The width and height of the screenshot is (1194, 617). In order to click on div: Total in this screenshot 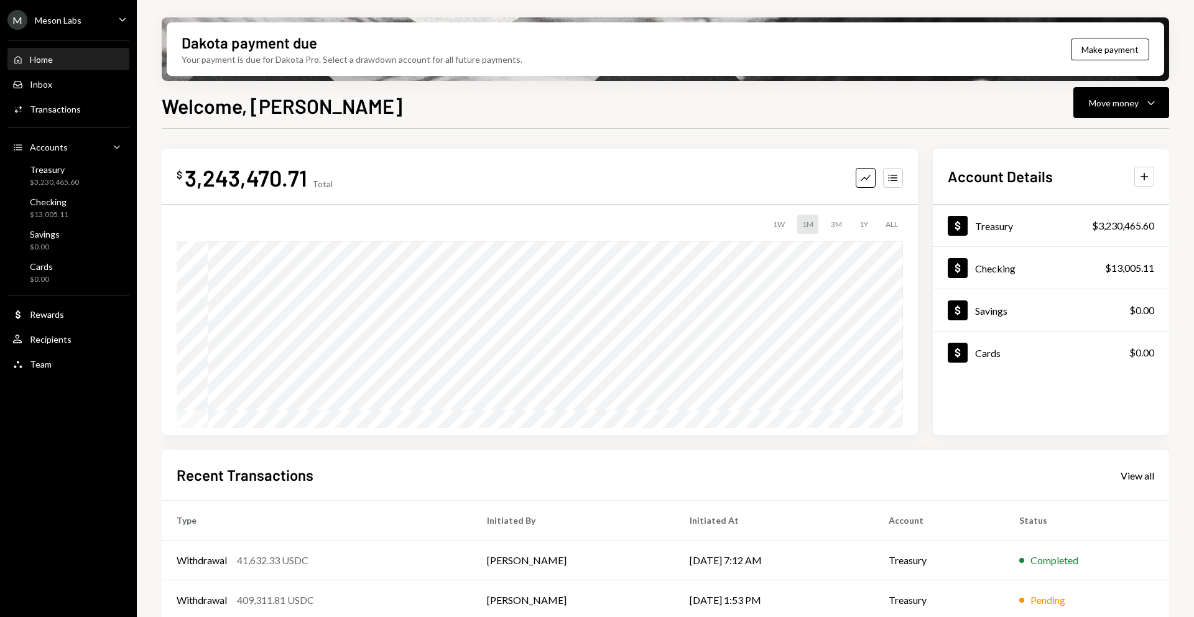, I will do `click(322, 183)`.